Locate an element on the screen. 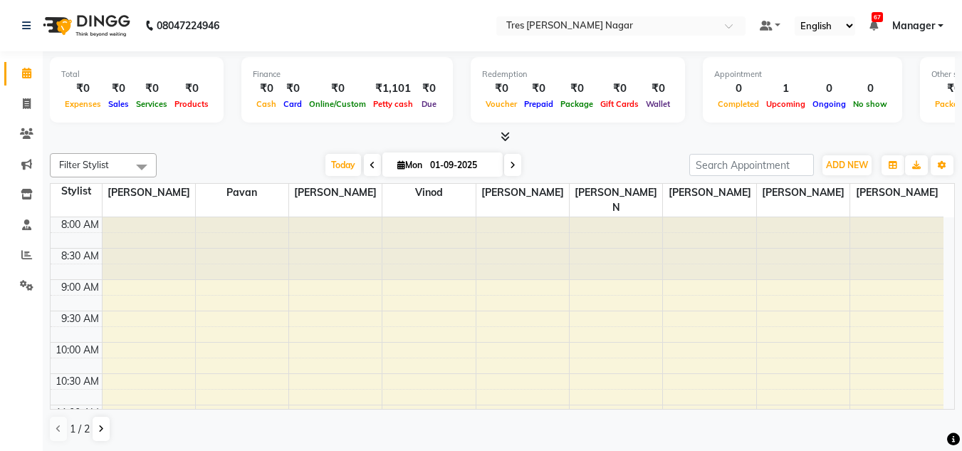 Image resolution: width=962 pixels, height=451 pixels. span: 1 / 2 is located at coordinates (80, 429).